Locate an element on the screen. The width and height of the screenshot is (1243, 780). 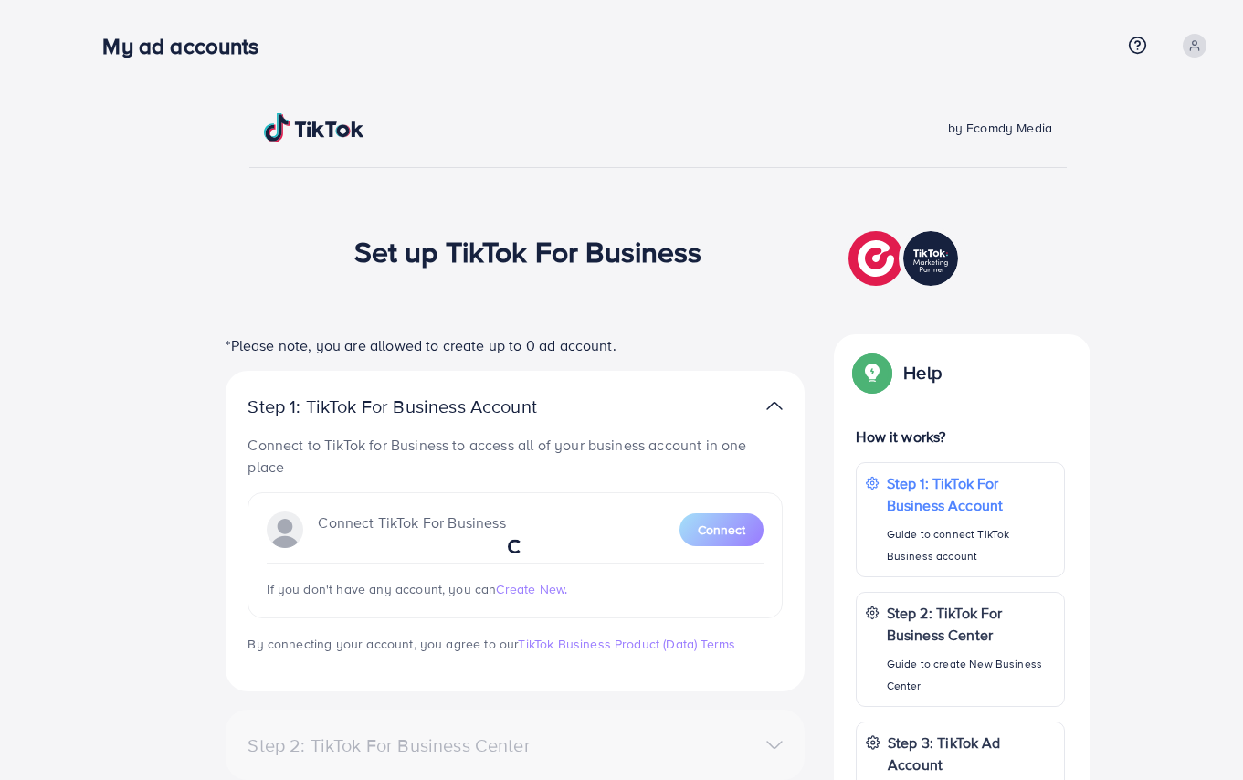
p: How it works? is located at coordinates (960, 436).